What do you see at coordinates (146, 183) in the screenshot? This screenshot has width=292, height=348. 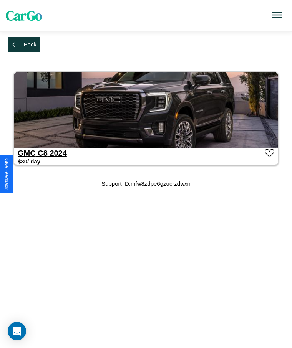 I see `p: Support ID: mfw8zdpe6gzucrzdwxn` at bounding box center [146, 183].